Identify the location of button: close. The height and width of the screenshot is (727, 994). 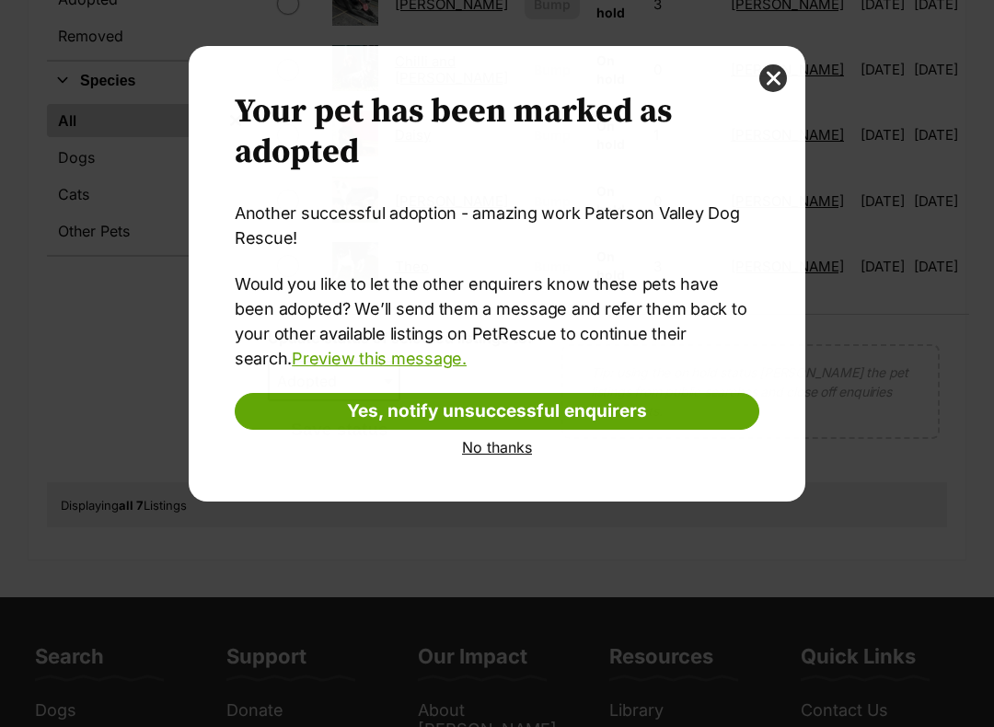
(773, 78).